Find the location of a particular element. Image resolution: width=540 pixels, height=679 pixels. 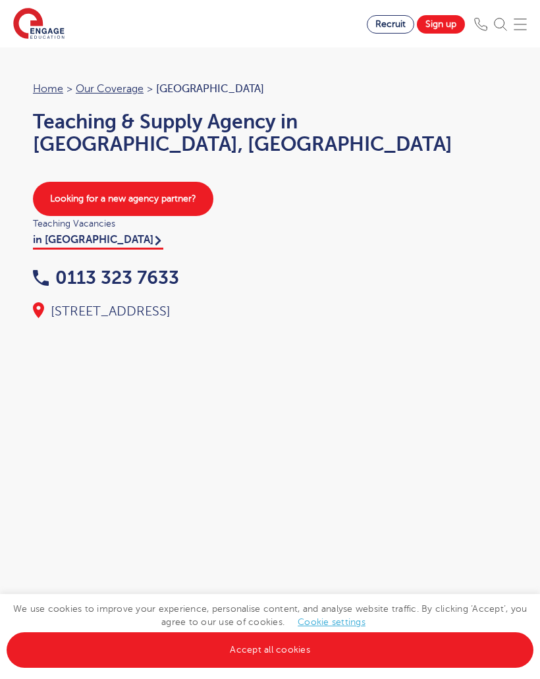

a: Cookie settings is located at coordinates (331, 621).